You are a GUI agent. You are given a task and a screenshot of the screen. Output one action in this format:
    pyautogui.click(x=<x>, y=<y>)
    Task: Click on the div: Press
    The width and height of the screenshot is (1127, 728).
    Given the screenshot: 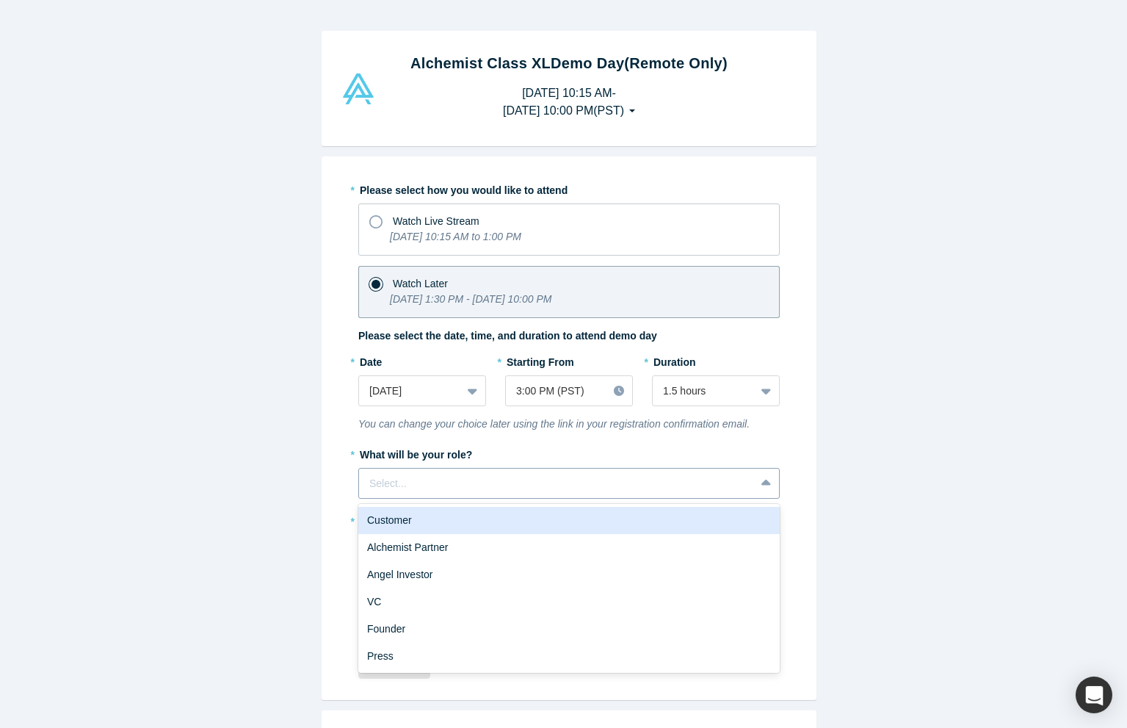 What is the action you would take?
    pyautogui.click(x=569, y=656)
    